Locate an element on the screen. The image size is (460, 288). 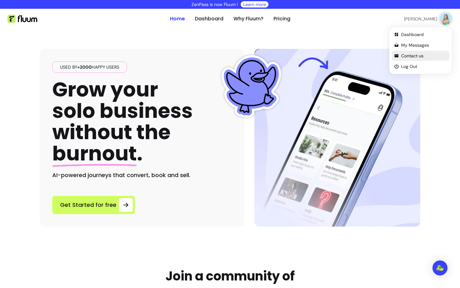
a: Dashboard is located at coordinates (209, 19).